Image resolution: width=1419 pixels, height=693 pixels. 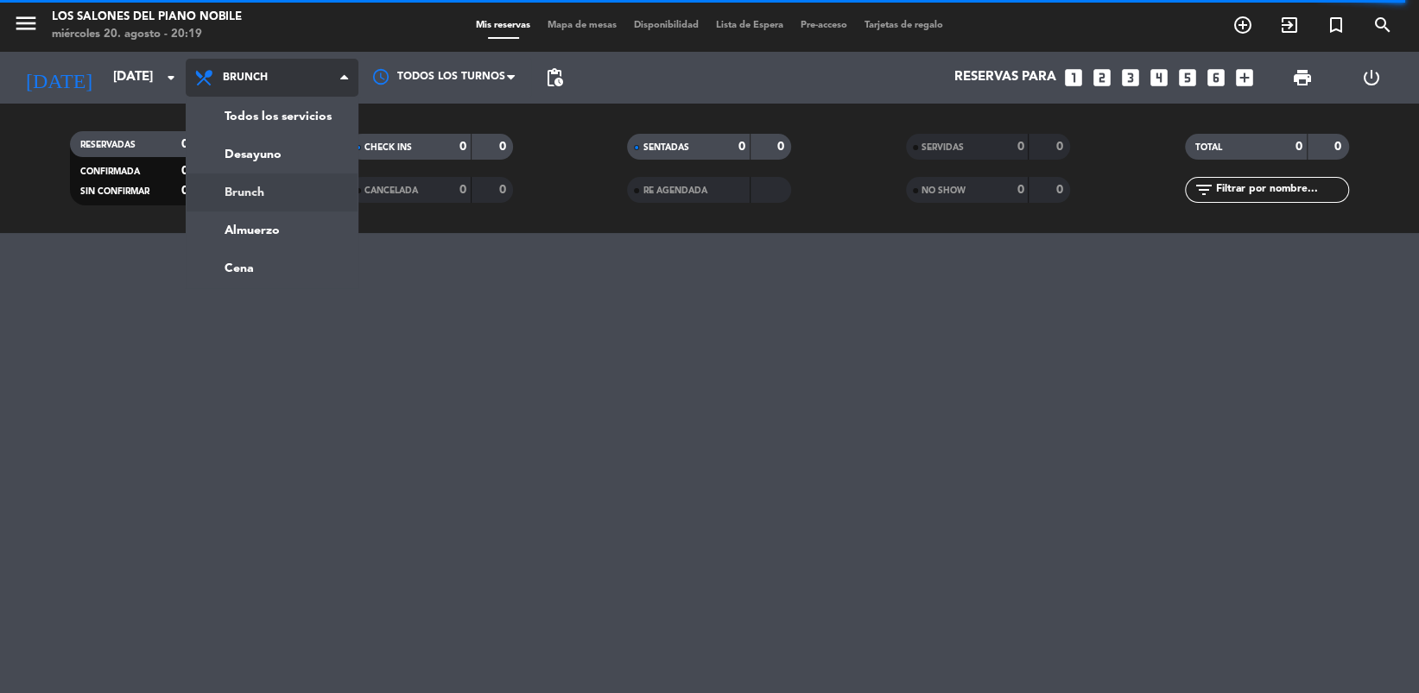 What do you see at coordinates (582, 25) in the screenshot?
I see `span: Mapa de mesas` at bounding box center [582, 25].